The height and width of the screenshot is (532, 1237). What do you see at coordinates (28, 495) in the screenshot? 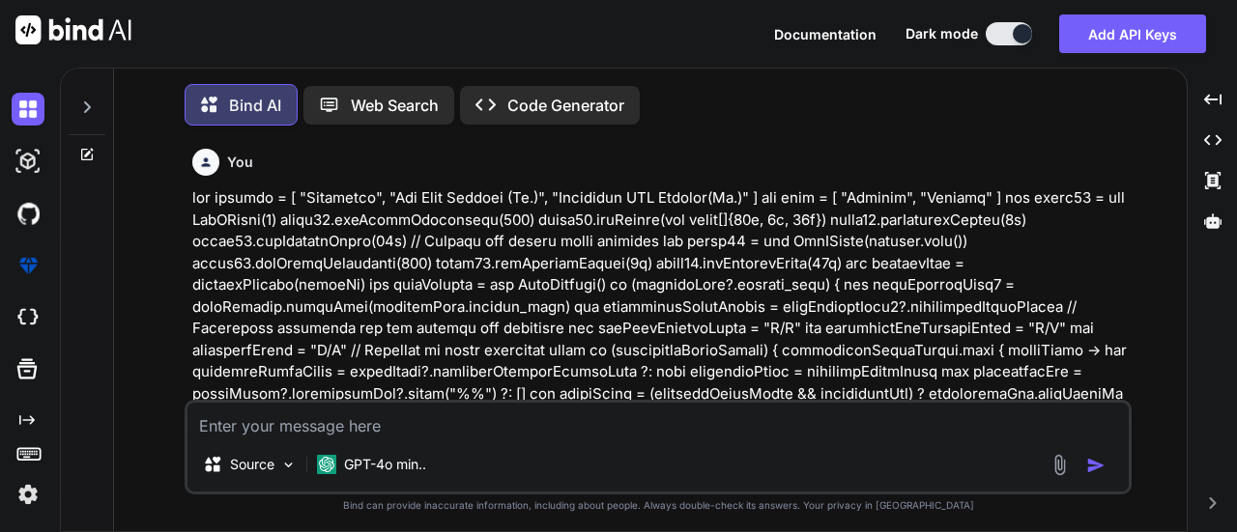
I see `img: settings` at bounding box center [28, 495].